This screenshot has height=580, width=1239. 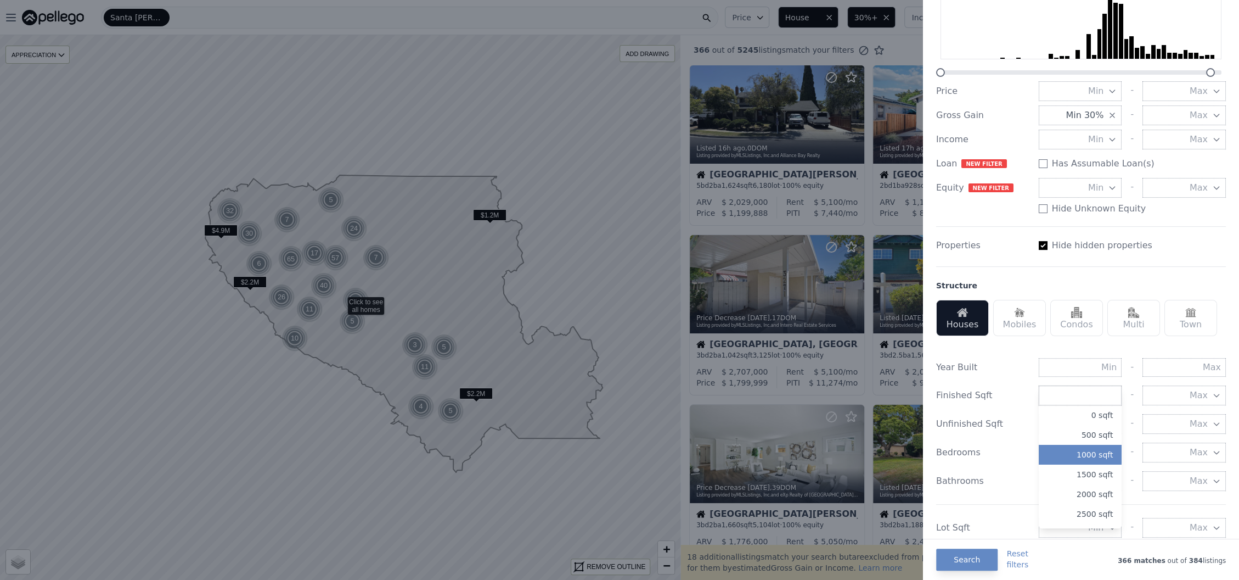 What do you see at coordinates (963, 312) in the screenshot?
I see `img: Houses` at bounding box center [963, 312].